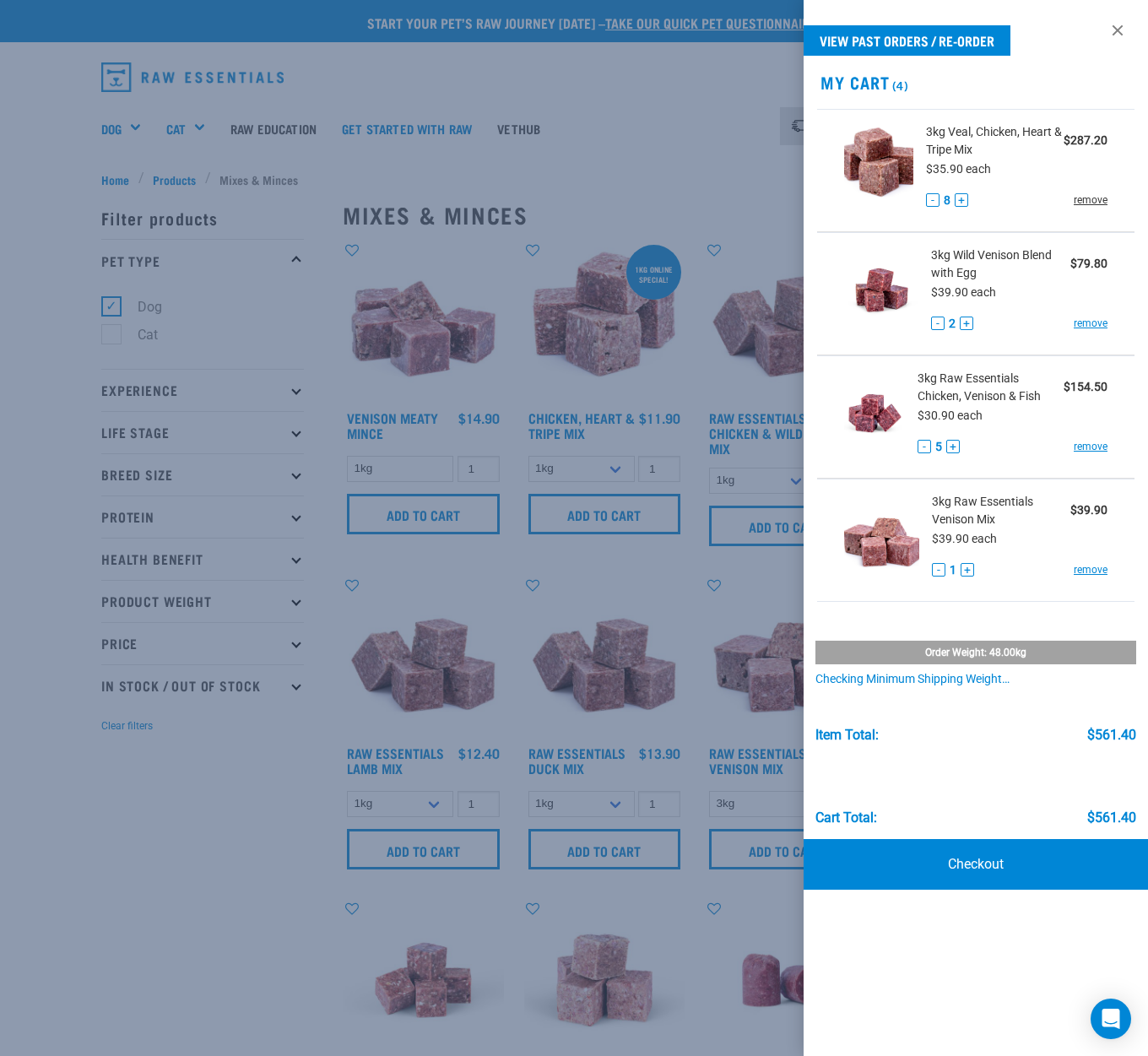 The height and width of the screenshot is (1056, 1148). What do you see at coordinates (1085, 387) in the screenshot?
I see `strong: $154.50` at bounding box center [1085, 387].